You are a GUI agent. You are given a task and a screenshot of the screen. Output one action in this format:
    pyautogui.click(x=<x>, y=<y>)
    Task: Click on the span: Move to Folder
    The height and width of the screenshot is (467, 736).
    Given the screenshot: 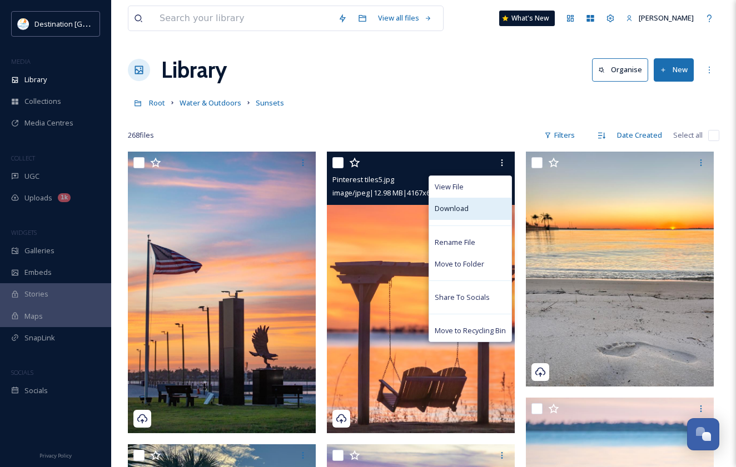 What is the action you would take?
    pyautogui.click(x=459, y=264)
    